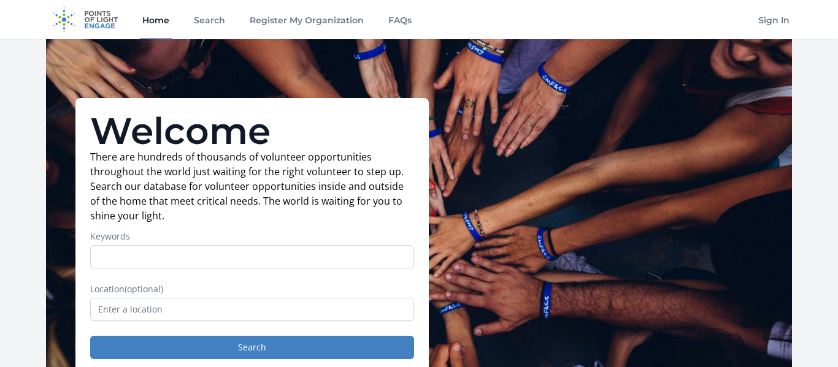 Image resolution: width=838 pixels, height=367 pixels. Describe the element at coordinates (252, 289) in the screenshot. I see `label: Location` at that location.